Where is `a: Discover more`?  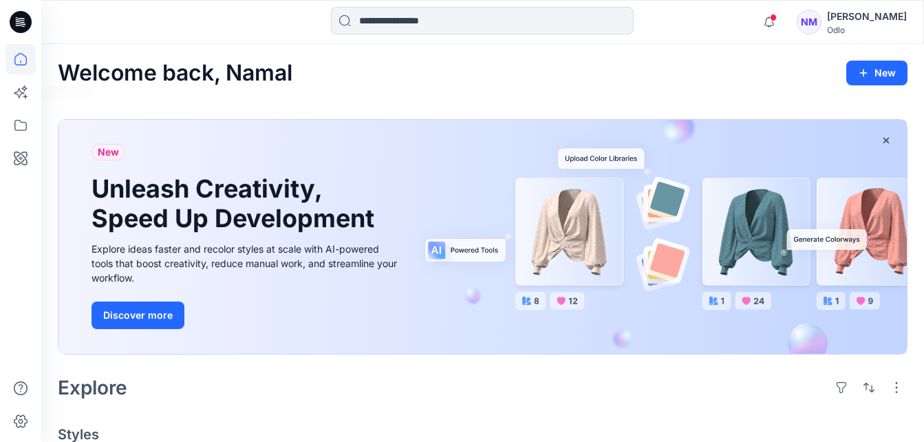
a: Discover more is located at coordinates (246, 315).